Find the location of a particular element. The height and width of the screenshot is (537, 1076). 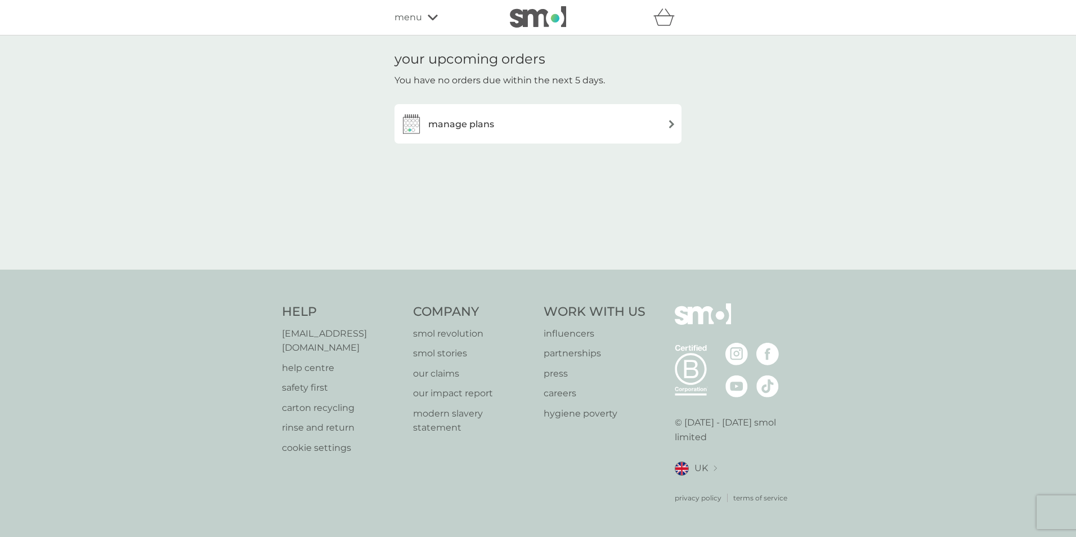

a: influencers is located at coordinates (594, 334).